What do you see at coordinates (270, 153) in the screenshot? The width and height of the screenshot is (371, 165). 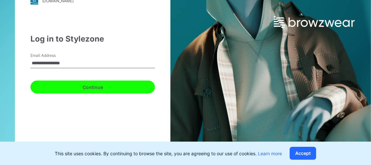 I see `a: Learn more` at bounding box center [270, 153].